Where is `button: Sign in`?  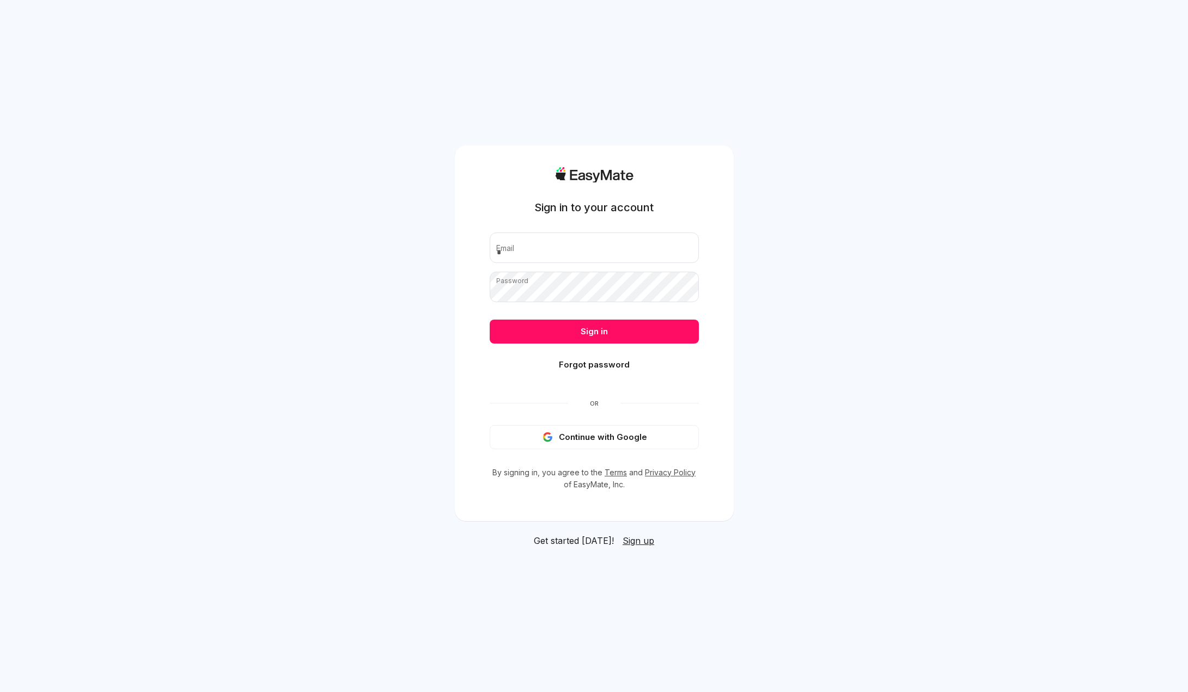
button: Sign in is located at coordinates (594, 332).